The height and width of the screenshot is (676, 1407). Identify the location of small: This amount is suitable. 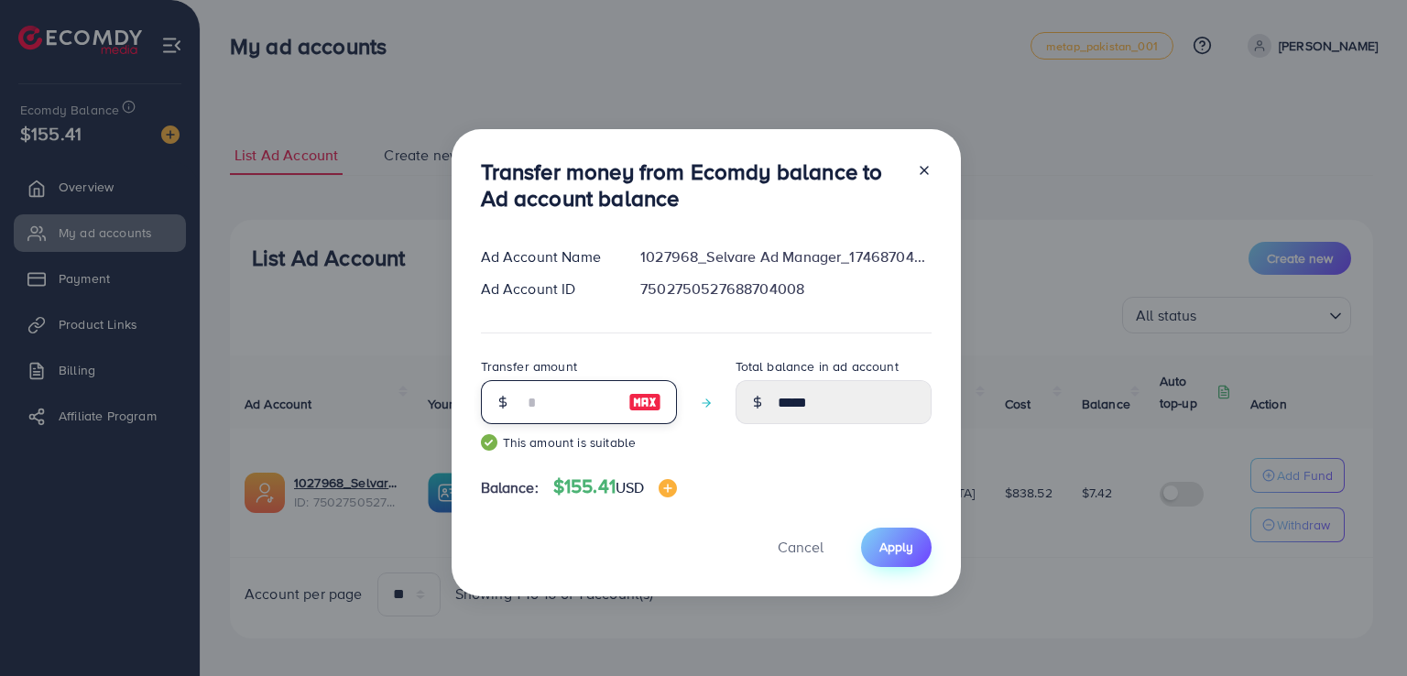
(579, 443).